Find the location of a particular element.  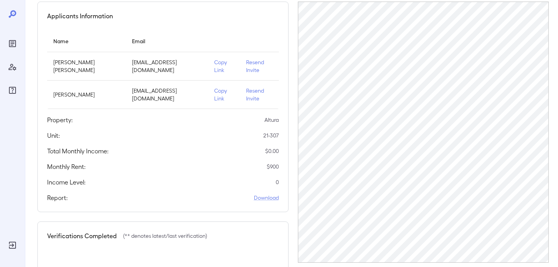

p: $ 0.00 is located at coordinates (272, 151).